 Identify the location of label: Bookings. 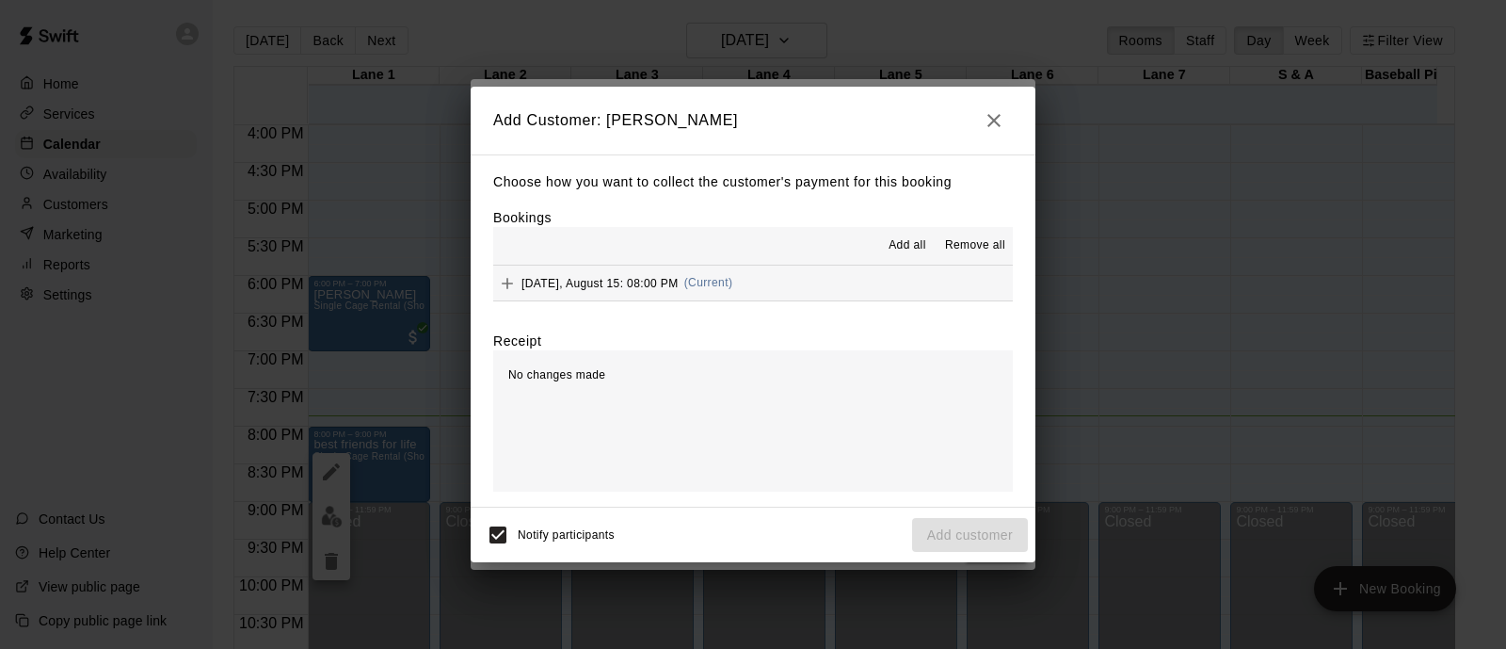
(523, 217).